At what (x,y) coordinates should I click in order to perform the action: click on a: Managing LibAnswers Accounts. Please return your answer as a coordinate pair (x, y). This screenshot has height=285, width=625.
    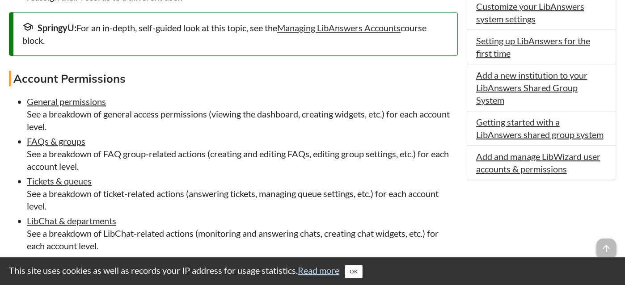
    Looking at the image, I should click on (339, 28).